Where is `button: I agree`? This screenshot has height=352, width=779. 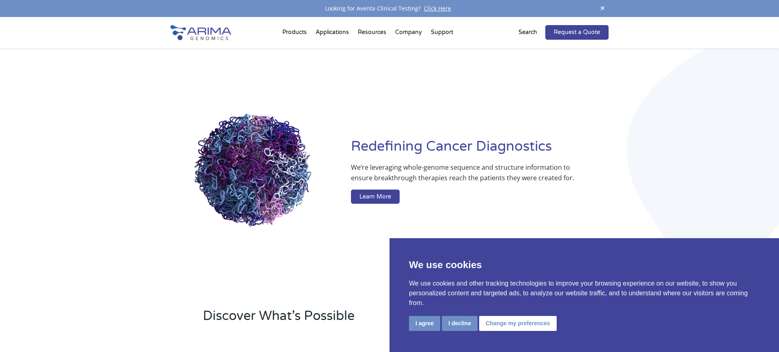
button: I agree is located at coordinates (424, 324).